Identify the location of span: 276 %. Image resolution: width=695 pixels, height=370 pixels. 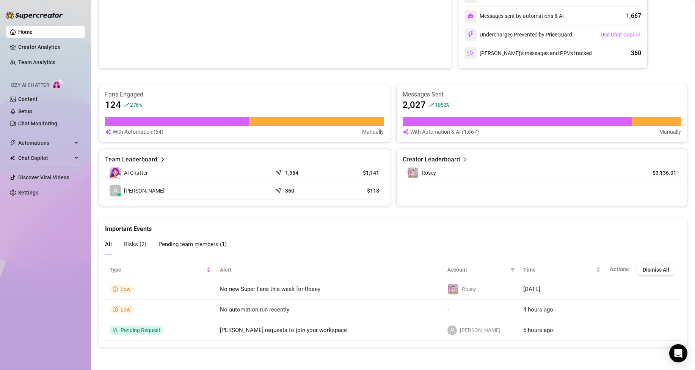
(136, 104).